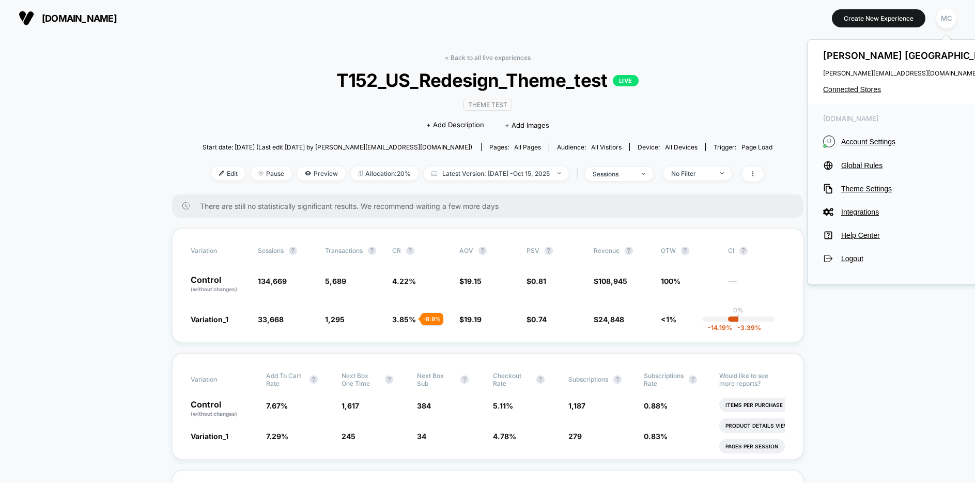 The height and width of the screenshot is (483, 975). I want to click on div: No Filter, so click(692, 173).